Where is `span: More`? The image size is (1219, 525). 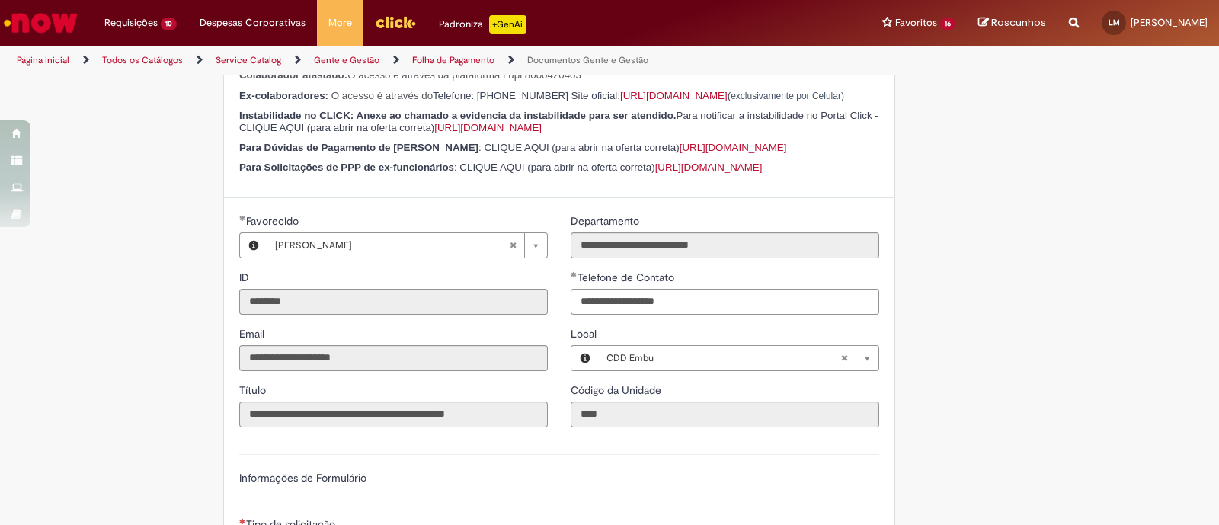 span: More is located at coordinates (340, 23).